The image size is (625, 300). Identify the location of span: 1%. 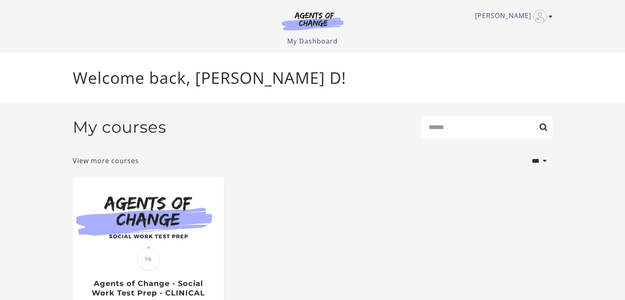
(148, 259).